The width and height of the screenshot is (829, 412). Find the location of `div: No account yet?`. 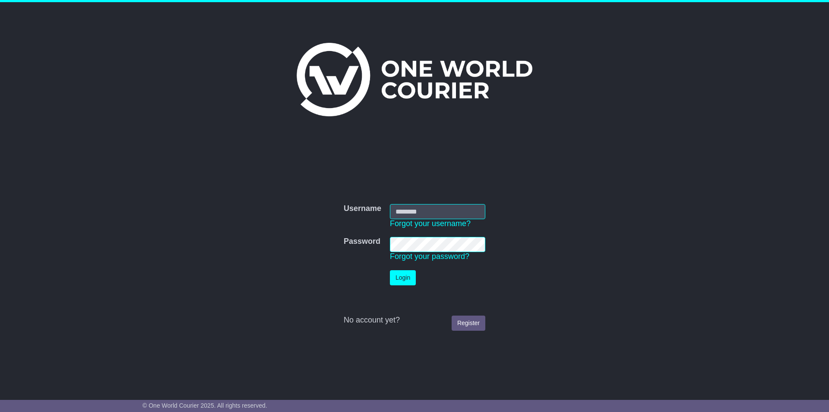

div: No account yet? is located at coordinates (415, 320).